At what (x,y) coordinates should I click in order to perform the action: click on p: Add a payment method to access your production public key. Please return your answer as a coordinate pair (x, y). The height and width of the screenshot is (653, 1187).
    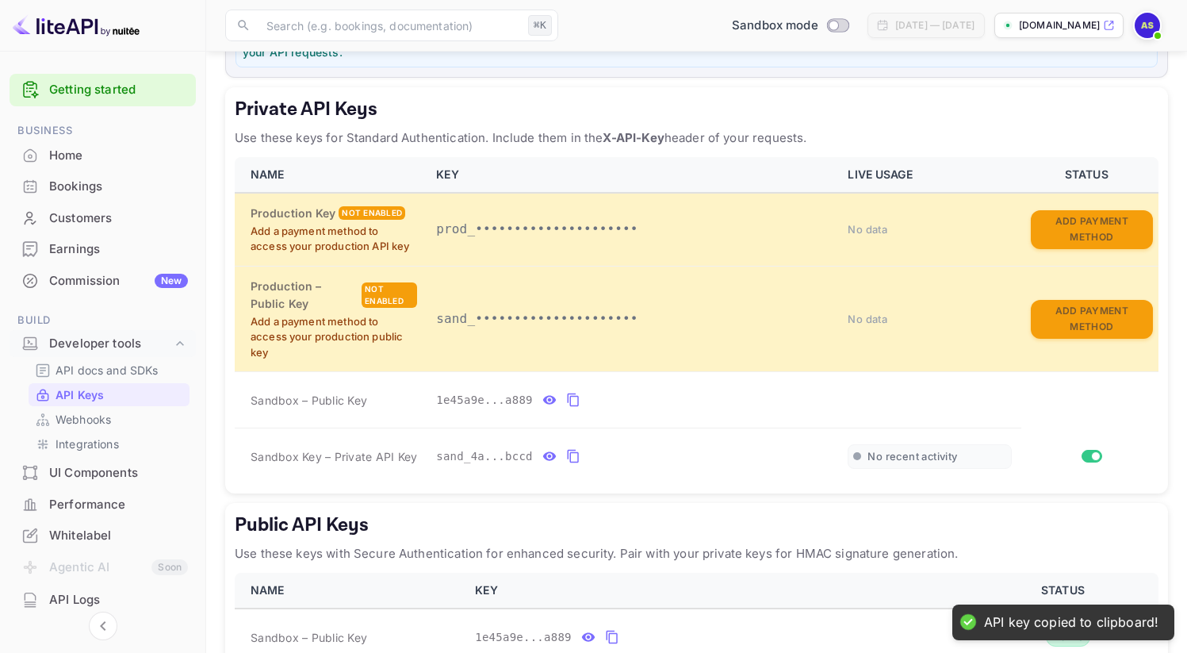
    Looking at the image, I should click on (334, 337).